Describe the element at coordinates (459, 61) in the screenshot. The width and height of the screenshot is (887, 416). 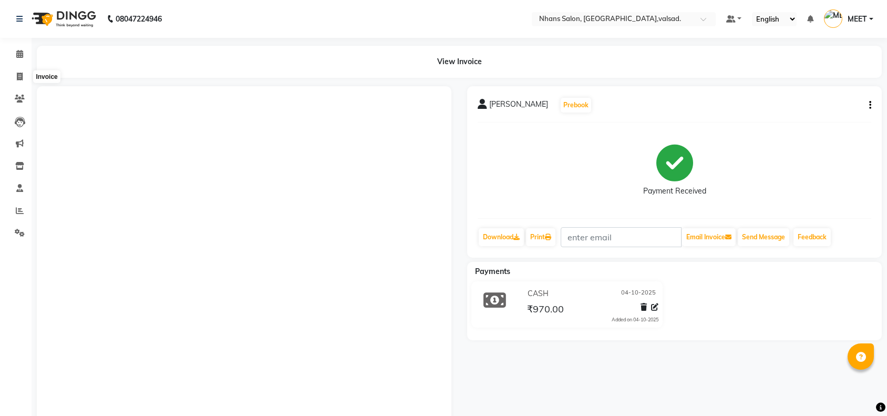
I see `div: View Invoice` at that location.